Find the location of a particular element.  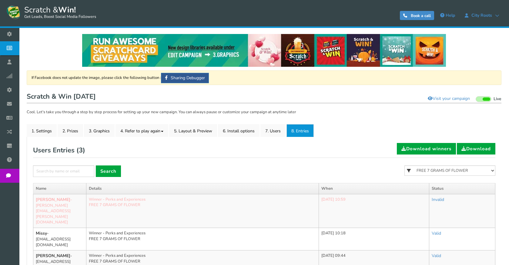

th: Status is located at coordinates (462, 188).